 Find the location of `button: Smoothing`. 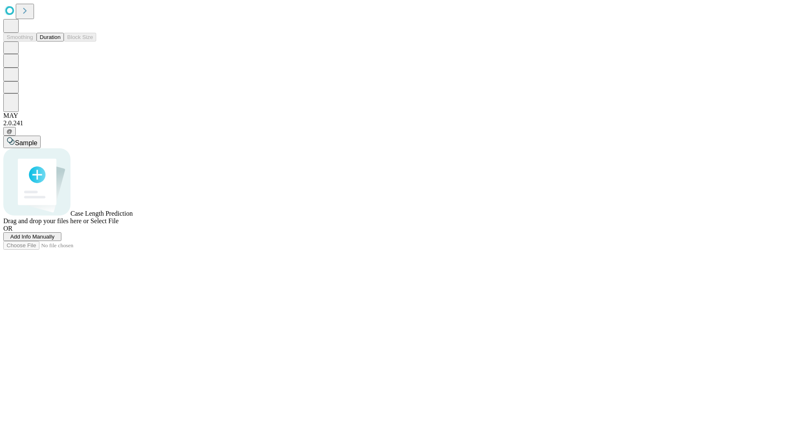

button: Smoothing is located at coordinates (20, 37).